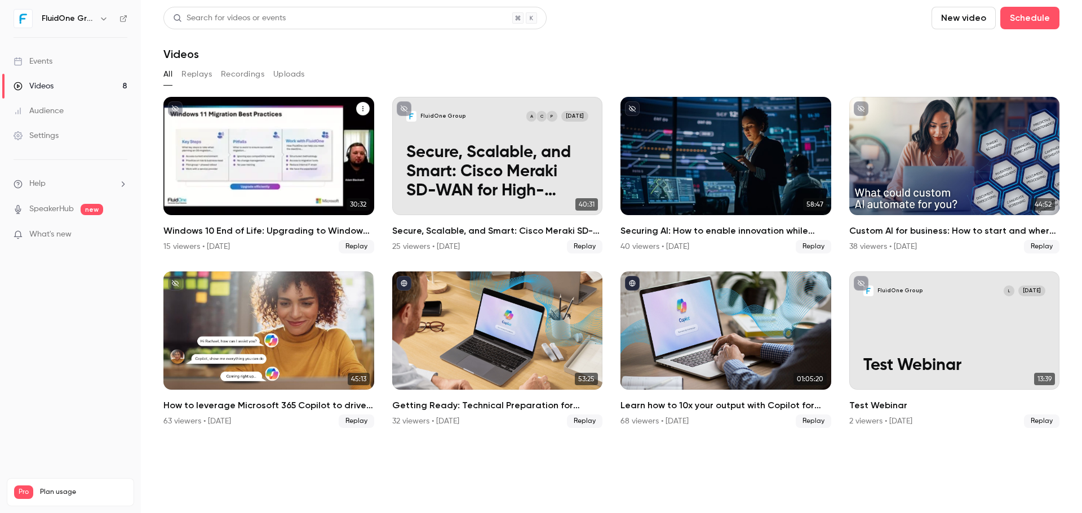 The width and height of the screenshot is (1082, 513). Describe the element at coordinates (269, 231) in the screenshot. I see `h2: Windows 10 End of Life: Upgrading to Windows 11 & the Added Value of Business Premium` at that location.